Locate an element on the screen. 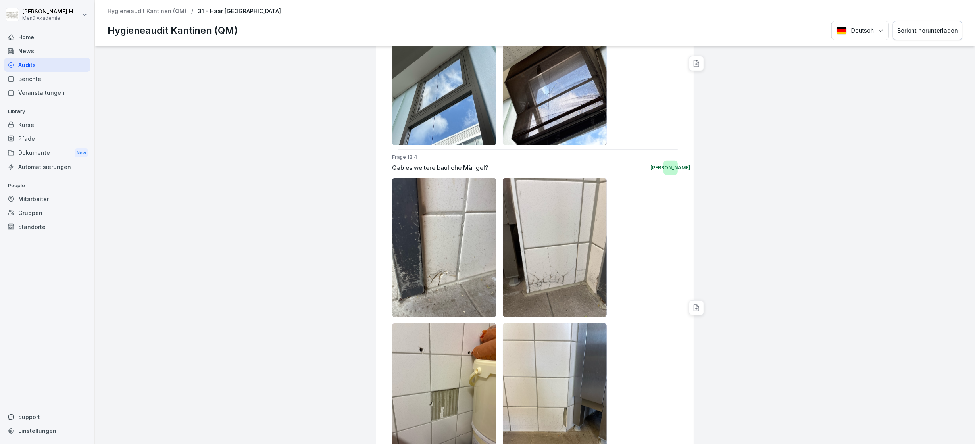  a: Standorte is located at coordinates (47, 227).